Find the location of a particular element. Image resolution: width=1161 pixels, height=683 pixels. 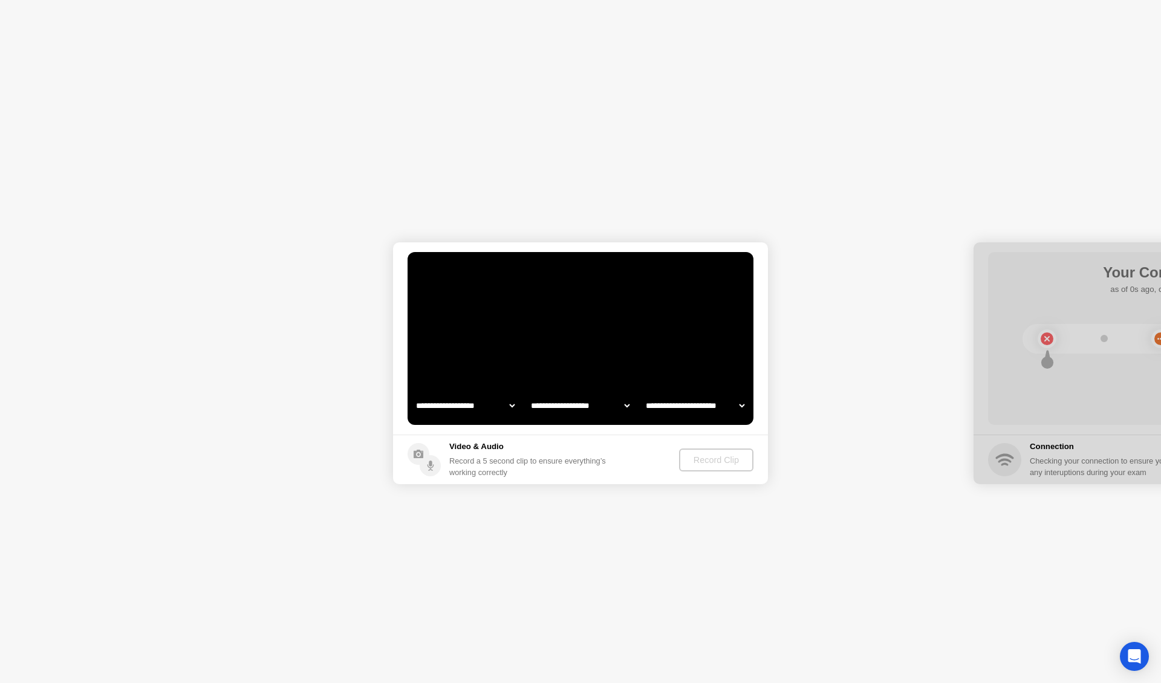

div: Open Intercom Messenger is located at coordinates (1135, 657).